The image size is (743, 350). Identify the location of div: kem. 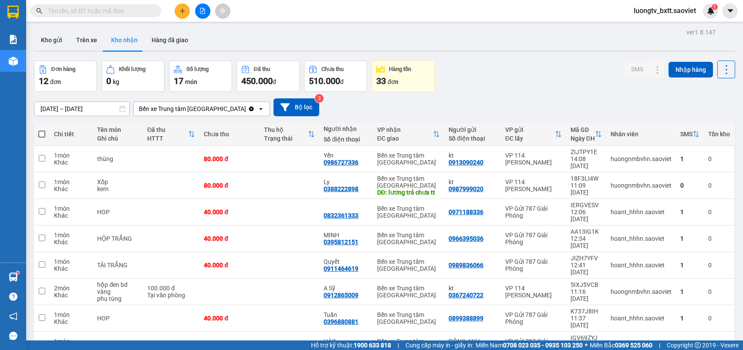
(118, 189).